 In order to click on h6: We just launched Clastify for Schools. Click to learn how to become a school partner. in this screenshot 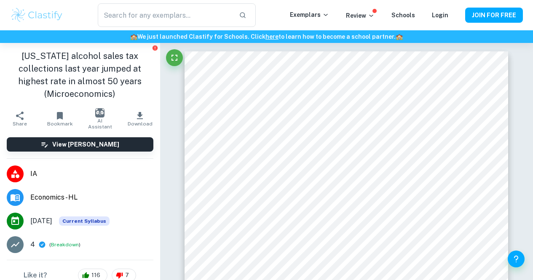, I will do `click(266, 37)`.